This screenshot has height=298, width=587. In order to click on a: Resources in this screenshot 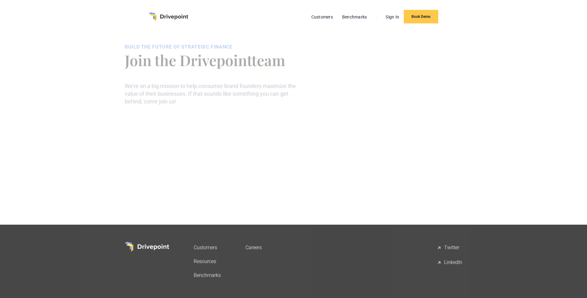, I will do `click(207, 261)`.